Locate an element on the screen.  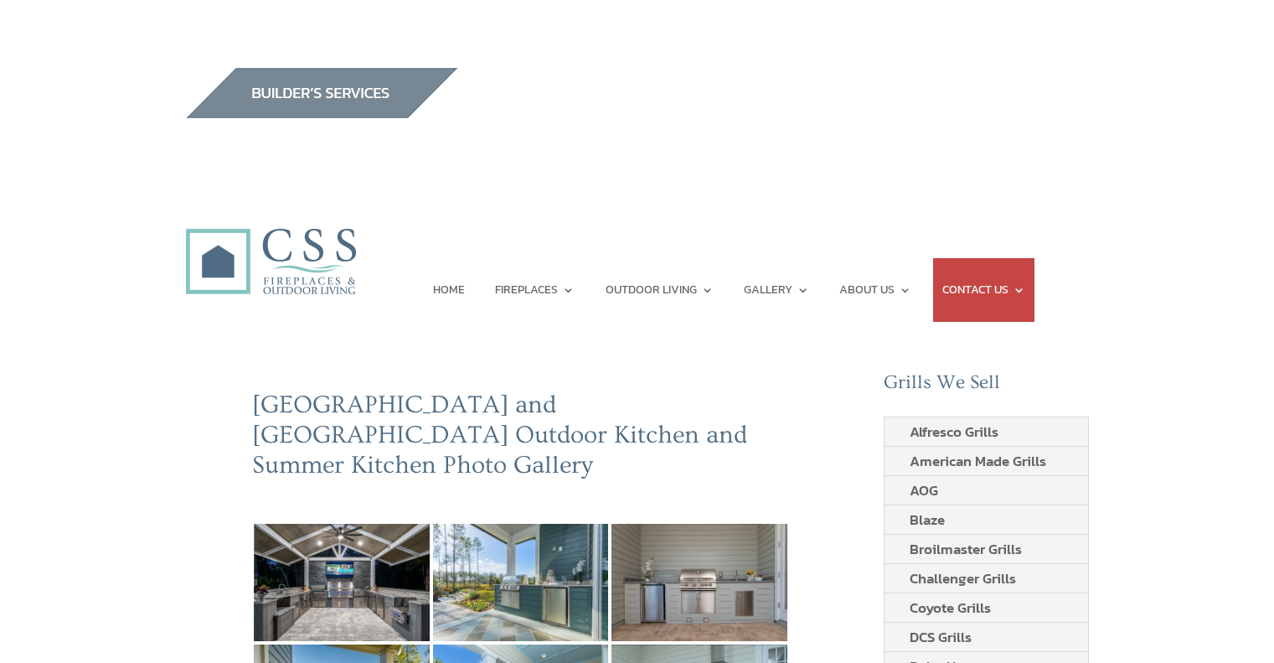
a: Coyote Grills is located at coordinates (950, 607).